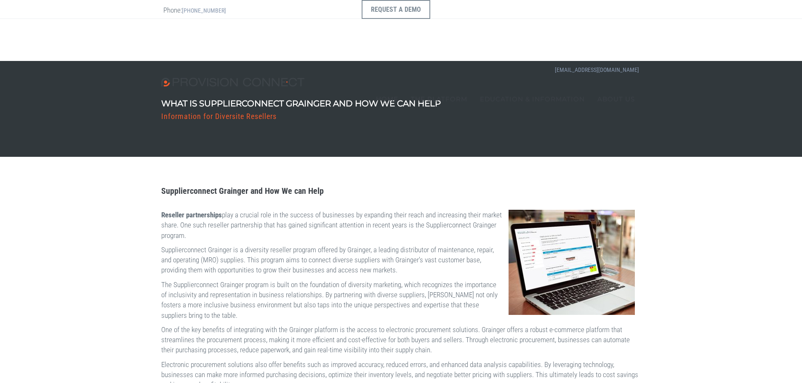  Describe the element at coordinates (401, 340) in the screenshot. I see `p: One of the key benefits of integrating with the Grainger platform is the access to electronic pro...` at that location.